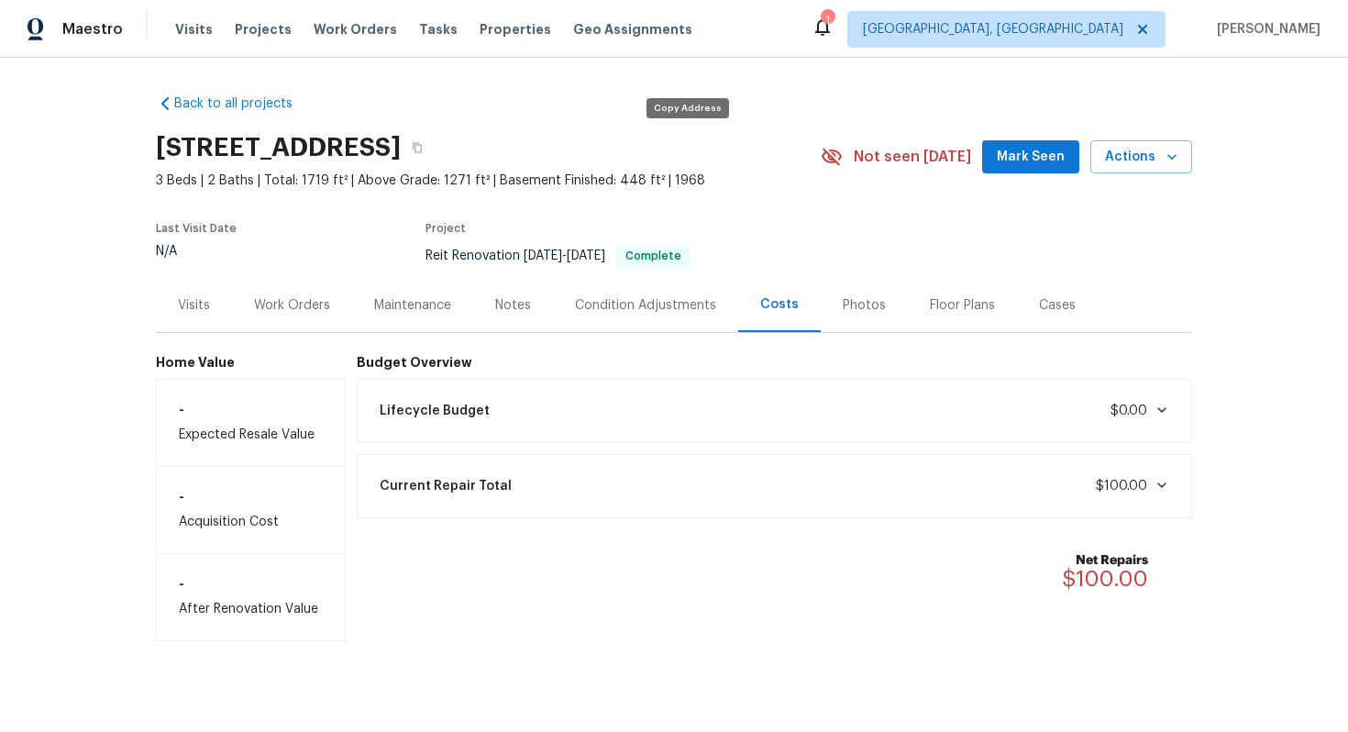 This screenshot has width=1348, height=732. Describe the element at coordinates (646, 305) in the screenshot. I see `div: Condition Adjustments` at that location.